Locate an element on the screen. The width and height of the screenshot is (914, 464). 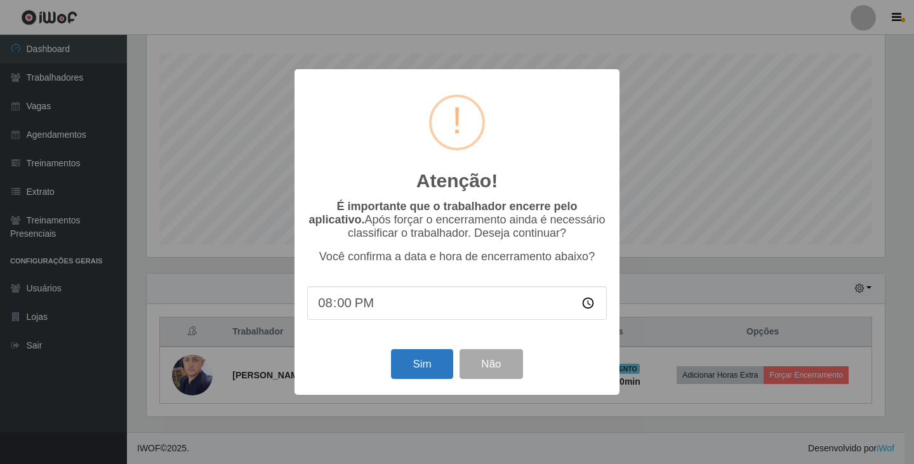
h2: Atenção! is located at coordinates (457, 181).